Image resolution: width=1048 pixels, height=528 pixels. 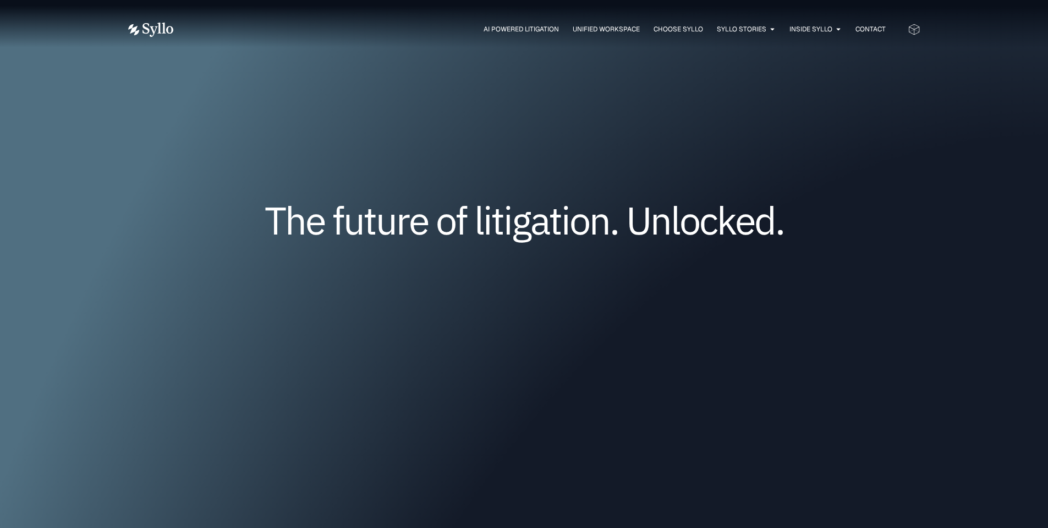 I want to click on h1: The future of litigation. Unlocked., so click(x=524, y=220).